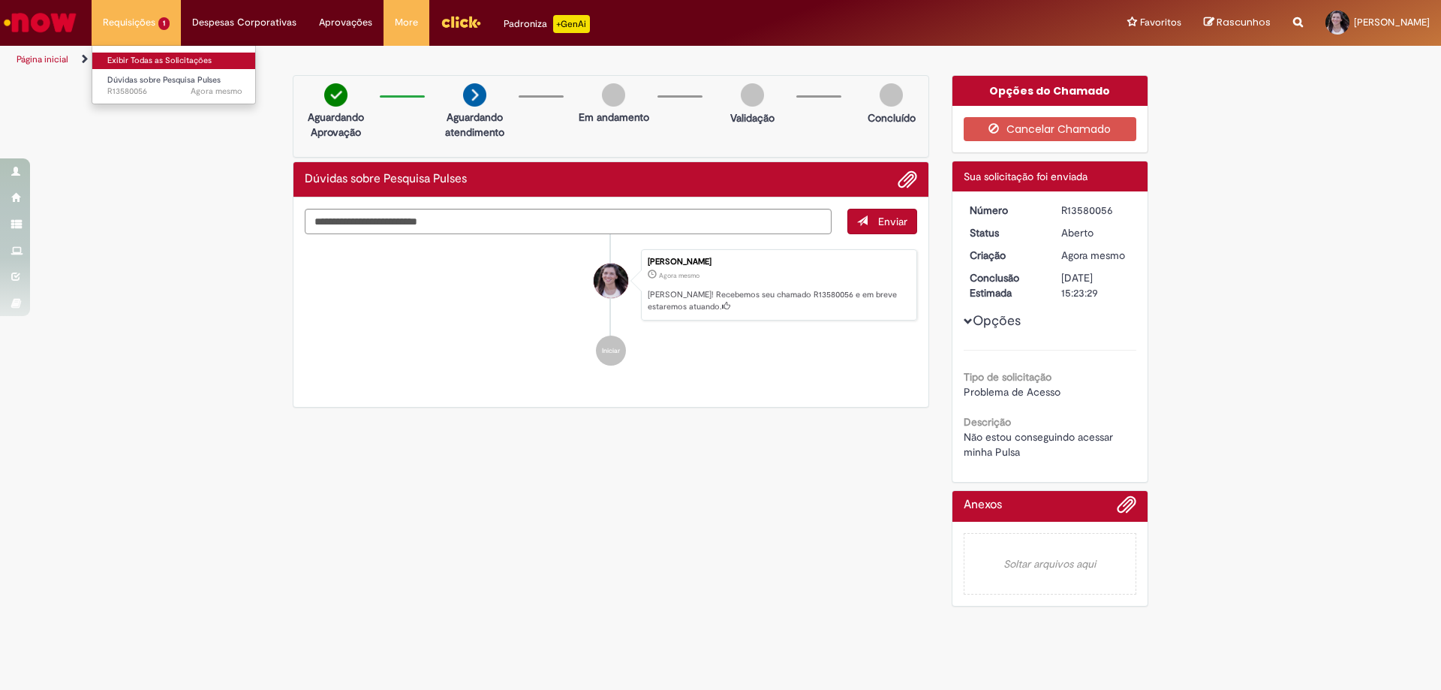 The image size is (1441, 690). I want to click on div: Aberto, so click(1096, 233).